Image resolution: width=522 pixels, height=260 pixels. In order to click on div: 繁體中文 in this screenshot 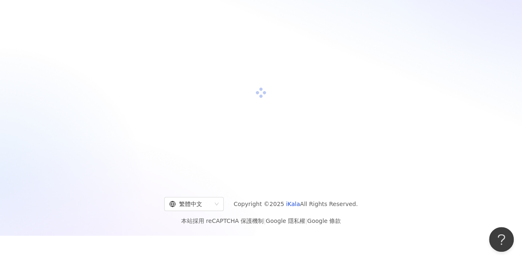, I will do `click(190, 204)`.